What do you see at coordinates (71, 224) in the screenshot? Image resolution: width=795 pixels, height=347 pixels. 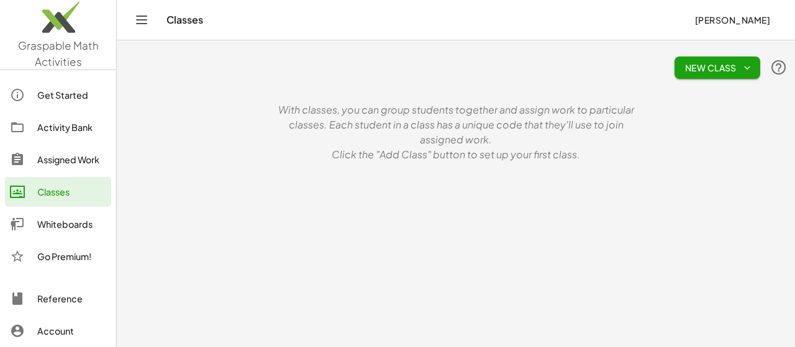 I see `div: Whiteboards` at bounding box center [71, 224].